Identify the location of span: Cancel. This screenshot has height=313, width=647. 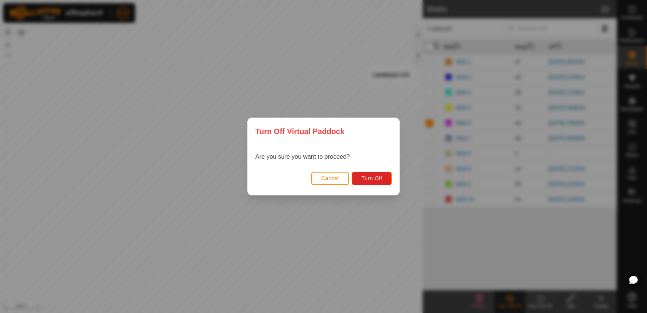
(330, 178).